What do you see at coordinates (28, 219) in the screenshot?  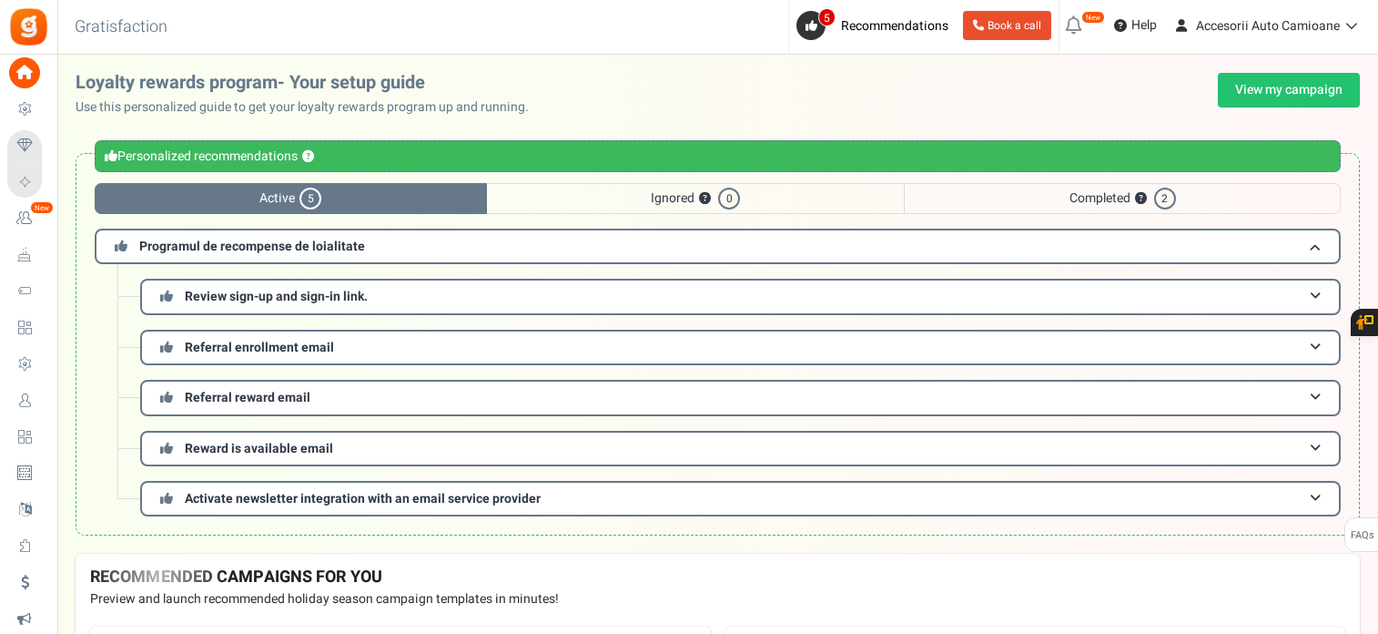 I see `a: New` at bounding box center [28, 219].